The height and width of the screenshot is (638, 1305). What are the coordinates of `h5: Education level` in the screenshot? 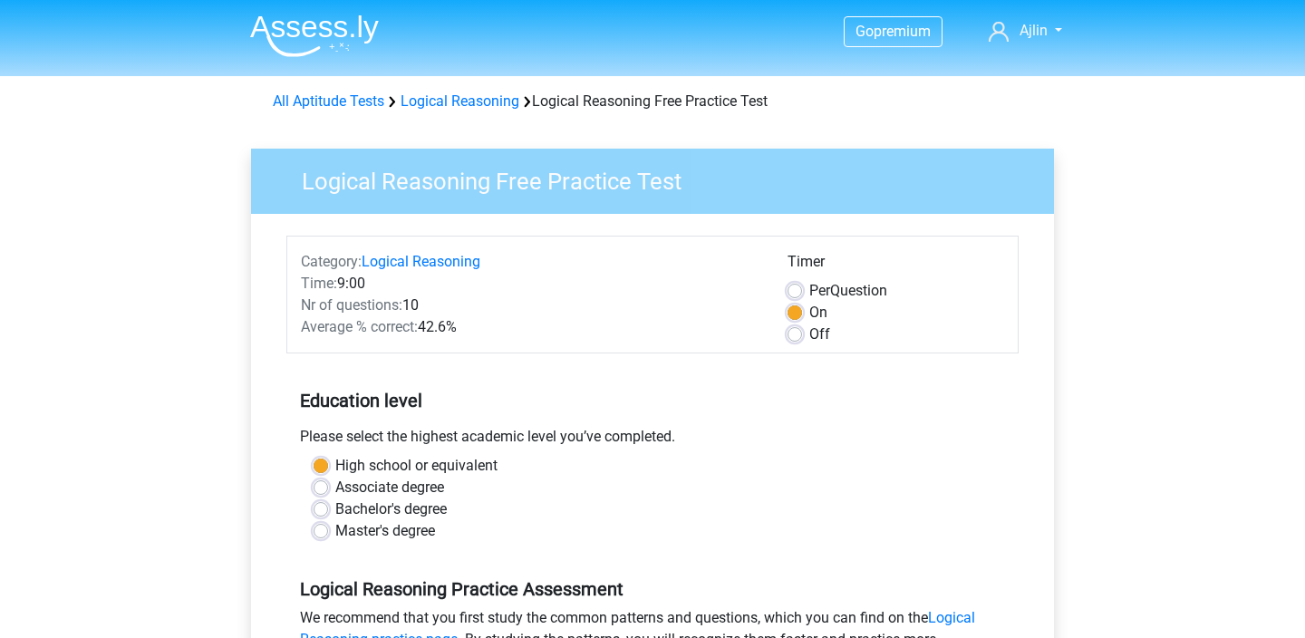 It's located at (652, 400).